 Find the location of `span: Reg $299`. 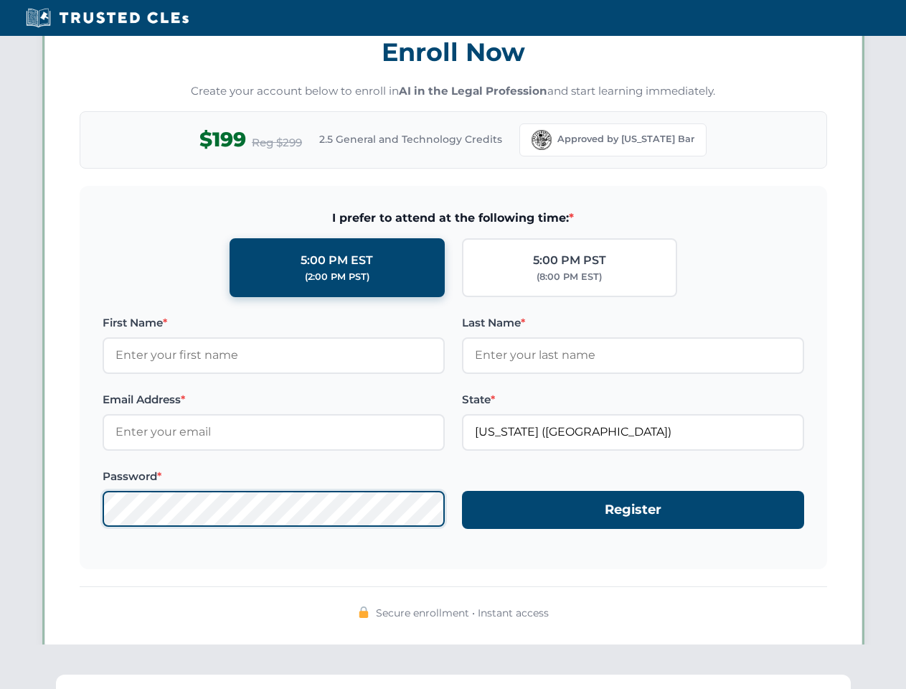

span: Reg $299 is located at coordinates (277, 143).